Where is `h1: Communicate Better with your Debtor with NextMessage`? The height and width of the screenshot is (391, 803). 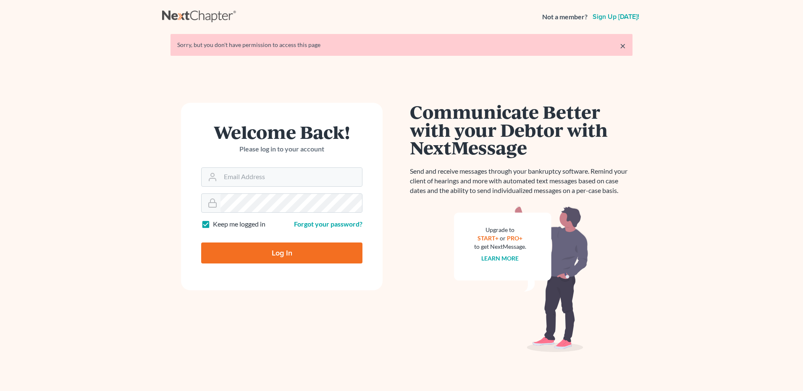 h1: Communicate Better with your Debtor with NextMessage is located at coordinates (521, 130).